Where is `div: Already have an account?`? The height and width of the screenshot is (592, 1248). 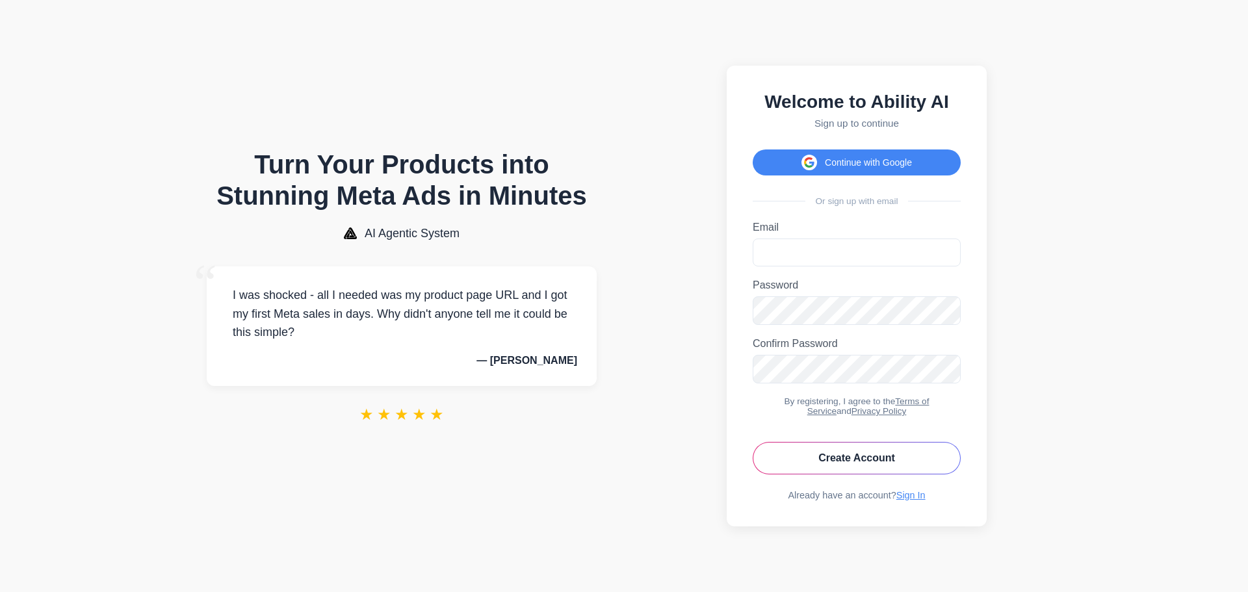
div: Already have an account? is located at coordinates (857, 495).